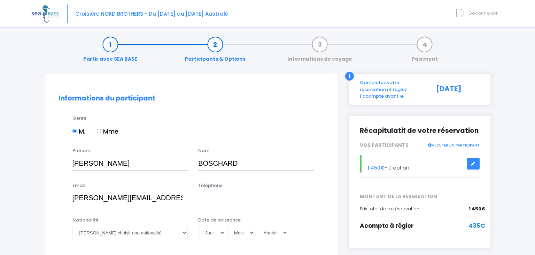 The image size is (535, 255). What do you see at coordinates (387, 225) in the screenshot?
I see `span: Acompte à régler` at bounding box center [387, 225].